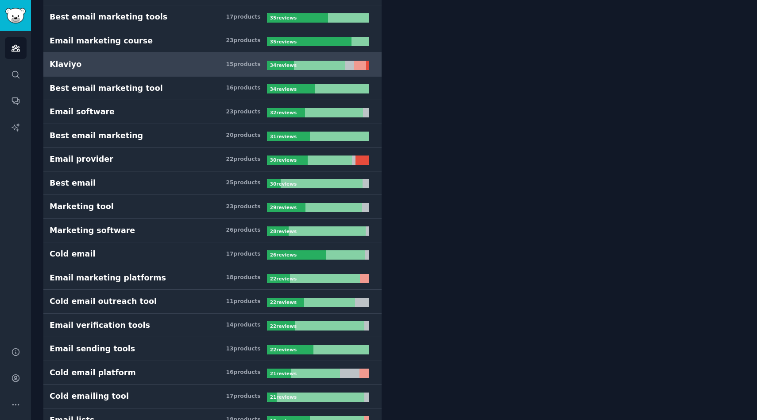  Describe the element at coordinates (283, 136) in the screenshot. I see `b: 31 review s` at that location.